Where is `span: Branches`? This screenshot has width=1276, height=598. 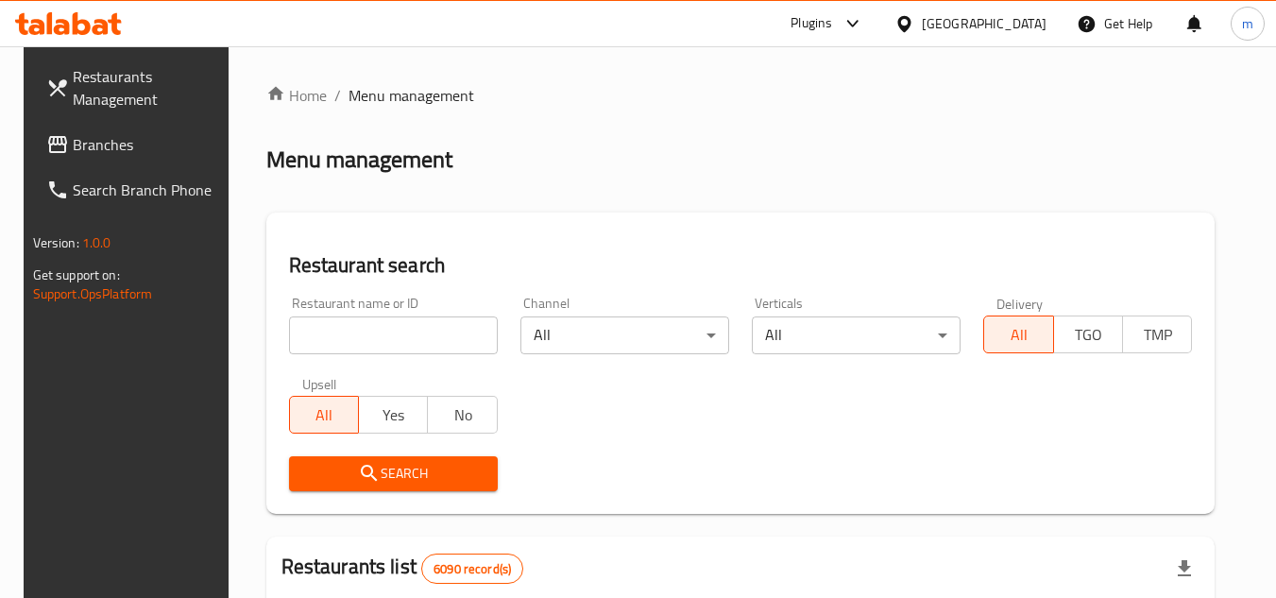
span: Branches is located at coordinates (147, 145).